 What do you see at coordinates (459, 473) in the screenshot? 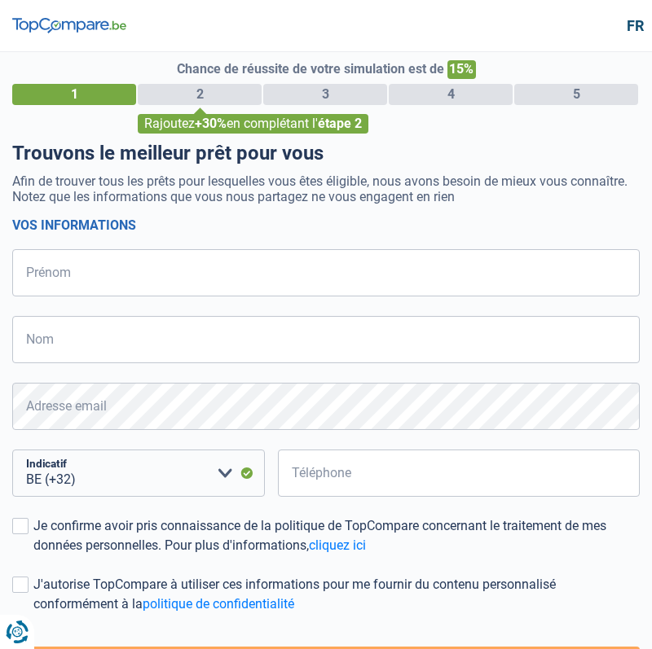
I see `input: 401020304` at bounding box center [459, 473].